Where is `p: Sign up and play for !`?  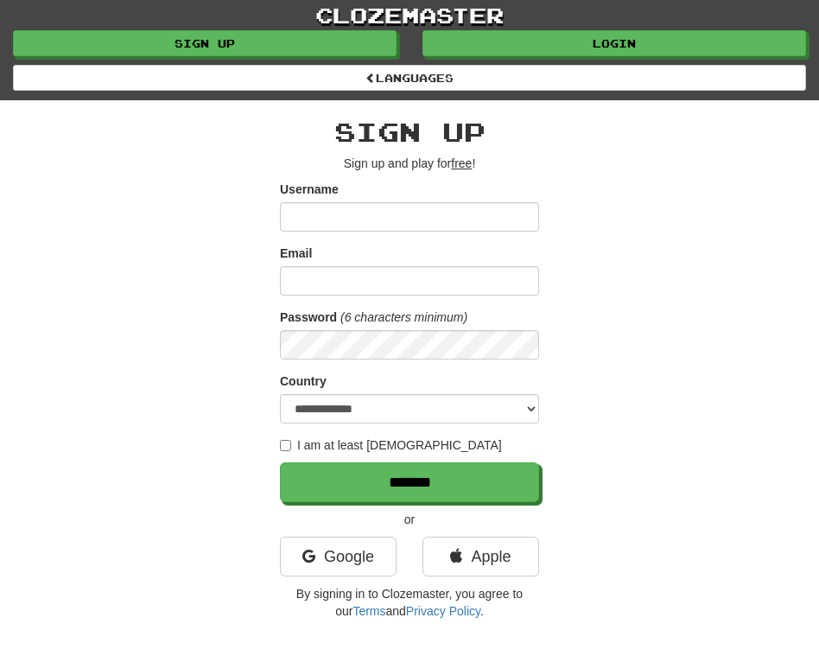 p: Sign up and play for ! is located at coordinates (410, 163).